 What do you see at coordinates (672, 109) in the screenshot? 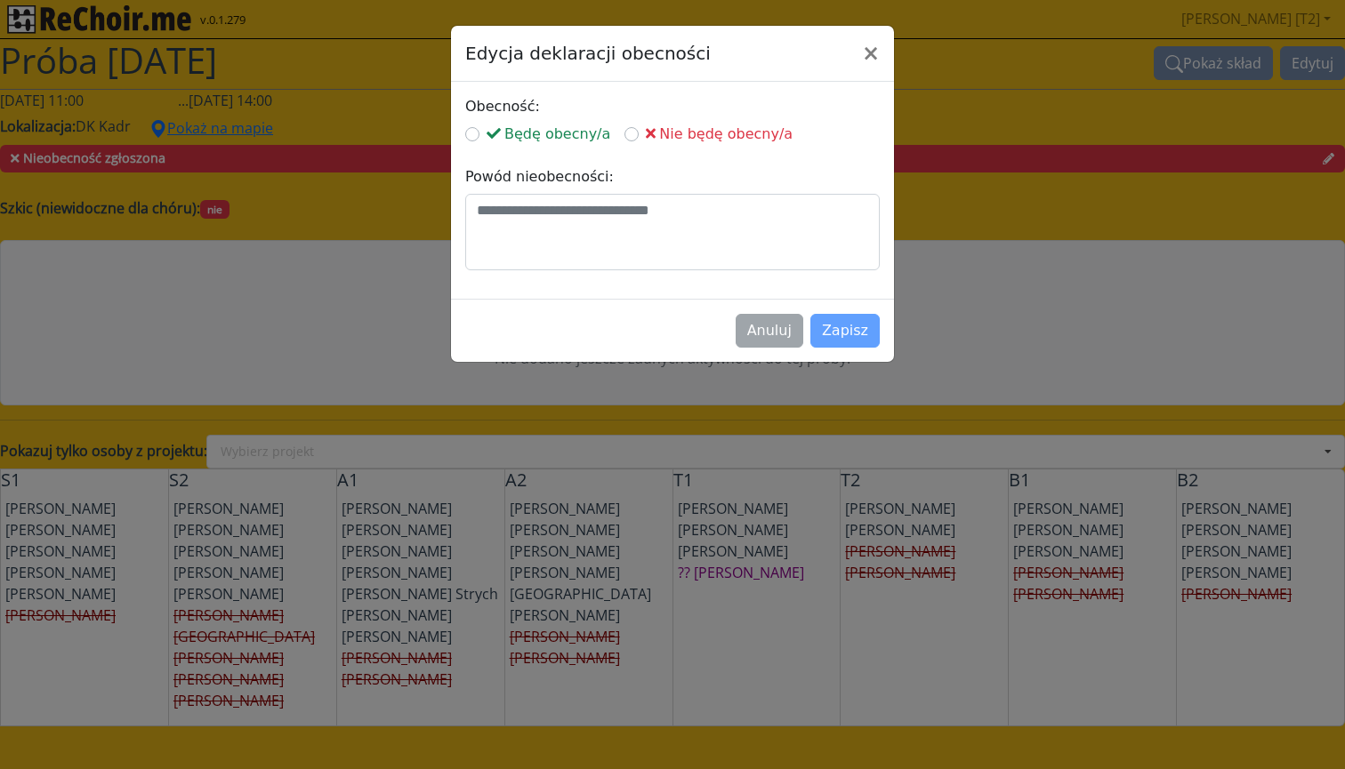
I see `legend: Obecność:` at bounding box center [672, 109].